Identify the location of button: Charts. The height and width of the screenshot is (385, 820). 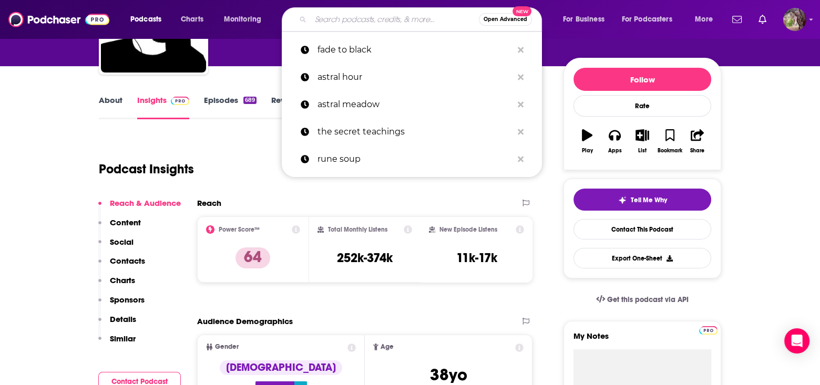
(117, 285).